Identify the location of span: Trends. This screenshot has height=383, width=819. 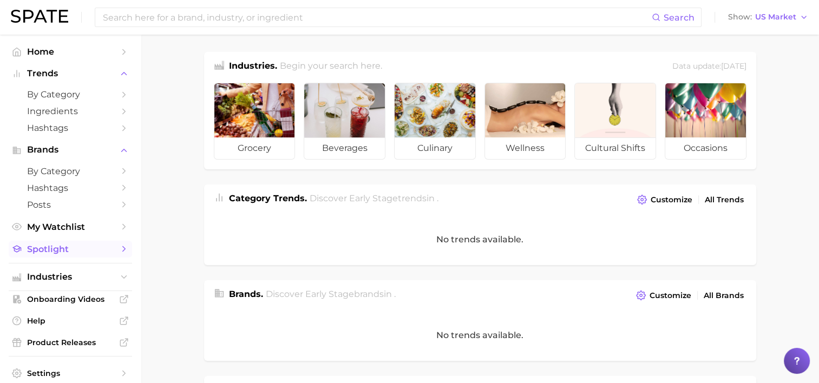
(70, 74).